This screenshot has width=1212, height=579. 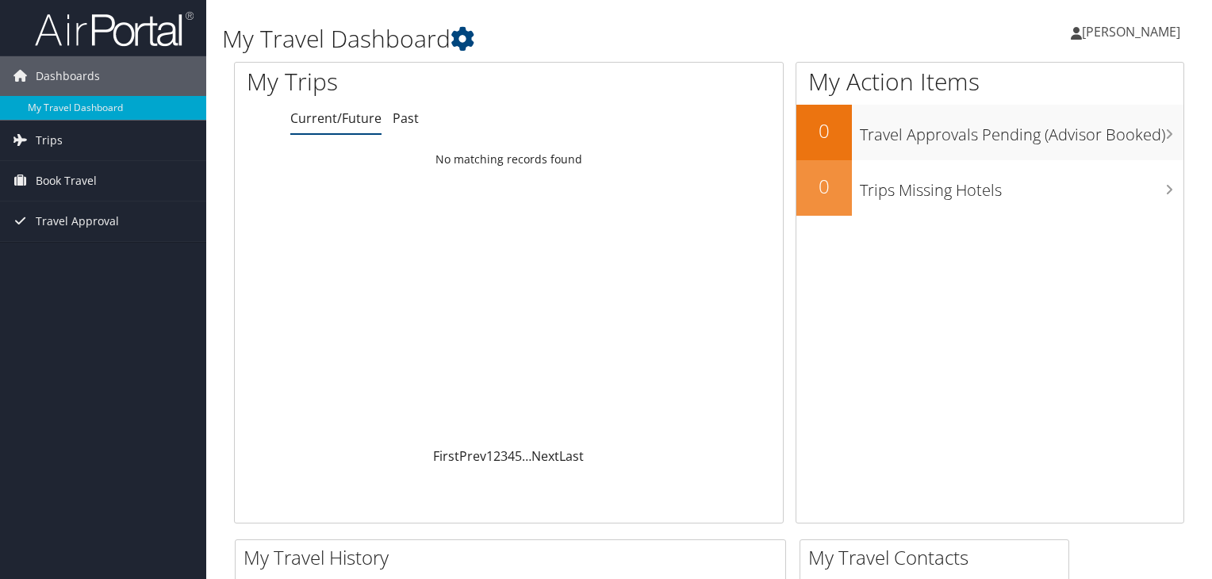 What do you see at coordinates (938, 557) in the screenshot?
I see `h2: My Travel Contacts` at bounding box center [938, 557].